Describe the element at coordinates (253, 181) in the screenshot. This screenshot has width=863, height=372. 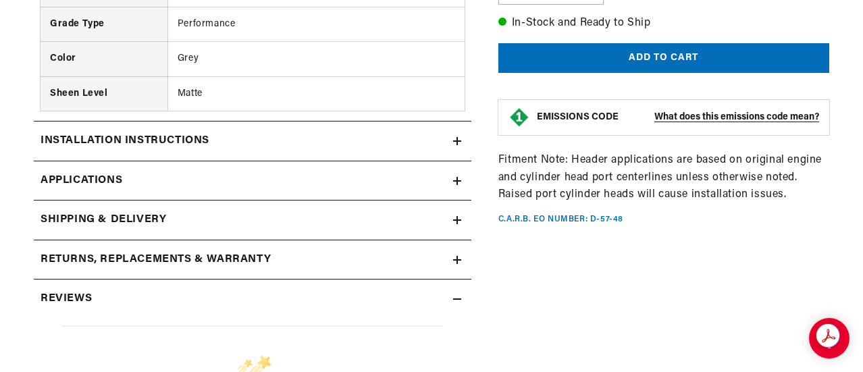
I see `a: Applications` at that location.